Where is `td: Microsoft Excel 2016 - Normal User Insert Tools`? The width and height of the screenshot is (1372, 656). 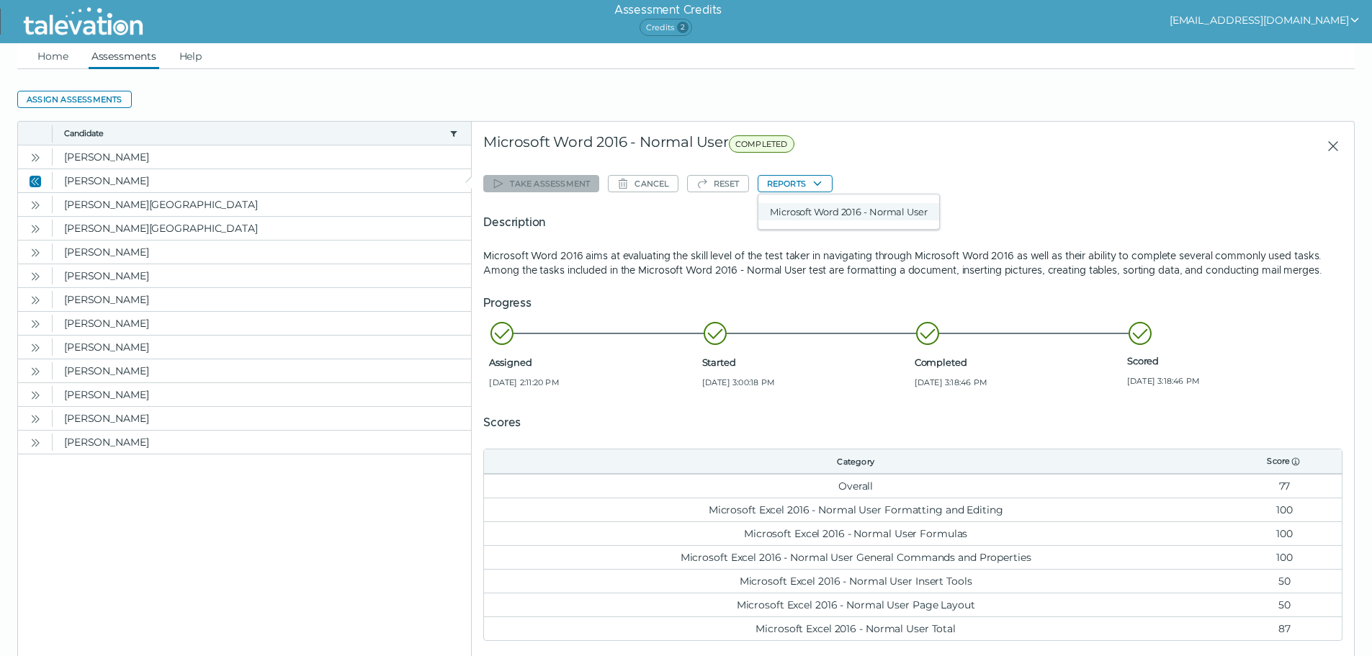
td: Microsoft Excel 2016 - Normal User Insert Tools is located at coordinates (855, 580).